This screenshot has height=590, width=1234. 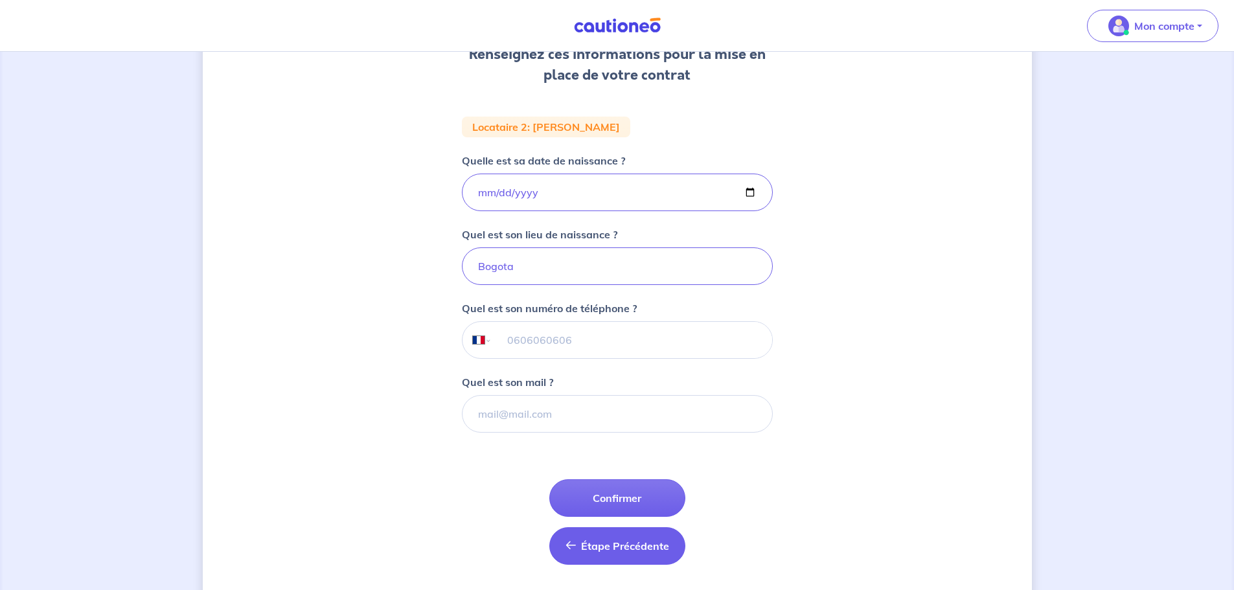 What do you see at coordinates (617, 266) in the screenshot?
I see `input: Paris` at bounding box center [617, 266].